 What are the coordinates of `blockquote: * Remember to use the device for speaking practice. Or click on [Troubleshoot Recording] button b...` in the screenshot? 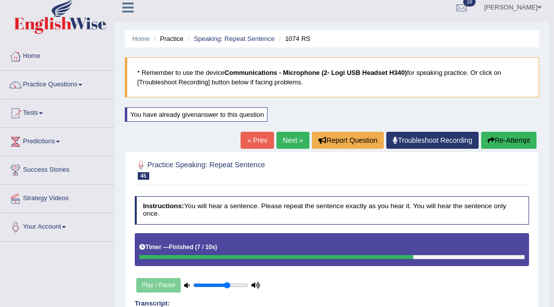 It's located at (332, 77).